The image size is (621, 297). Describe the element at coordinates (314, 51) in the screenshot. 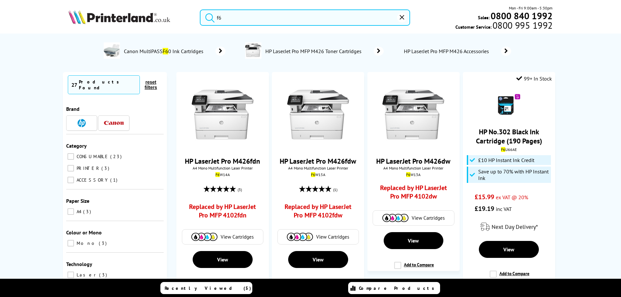

I see `span: HP LaserJet Pro MFP M426 Toner Cartridges` at that location.